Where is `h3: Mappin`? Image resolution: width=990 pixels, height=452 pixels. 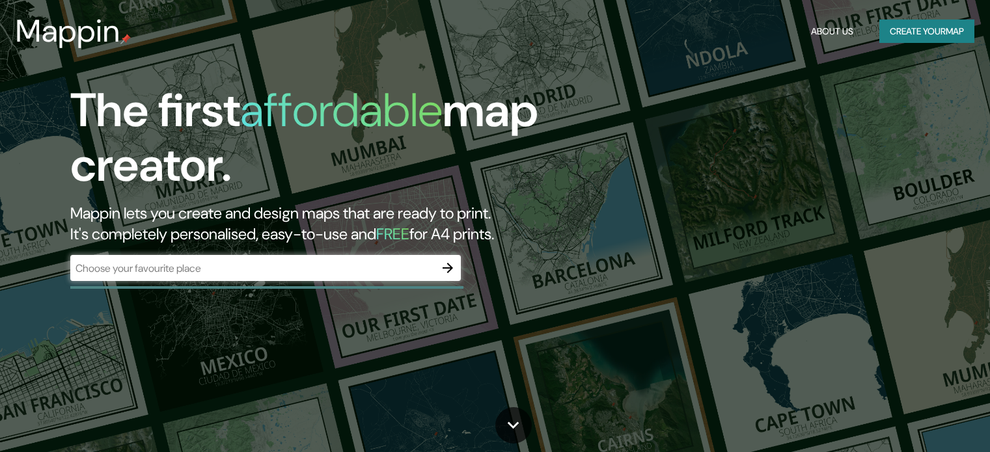 h3: Mappin is located at coordinates (68, 31).